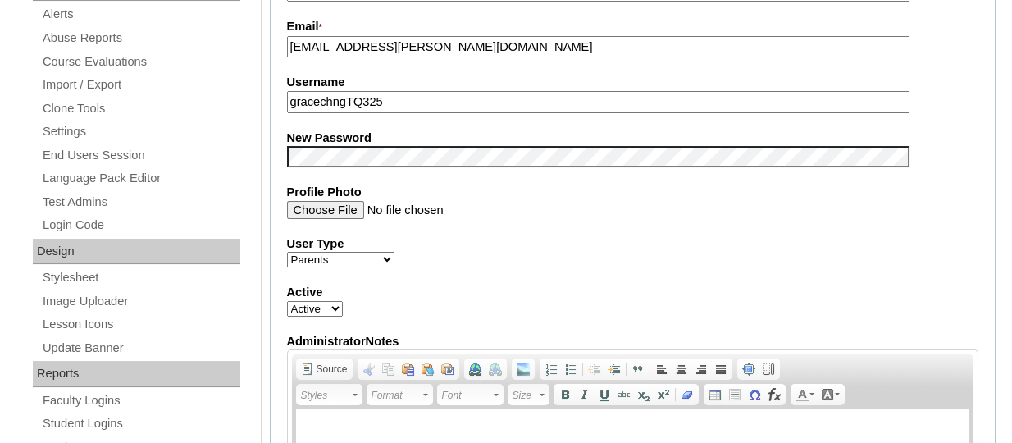  Describe the element at coordinates (682, 369) in the screenshot. I see `a: Center` at that location.